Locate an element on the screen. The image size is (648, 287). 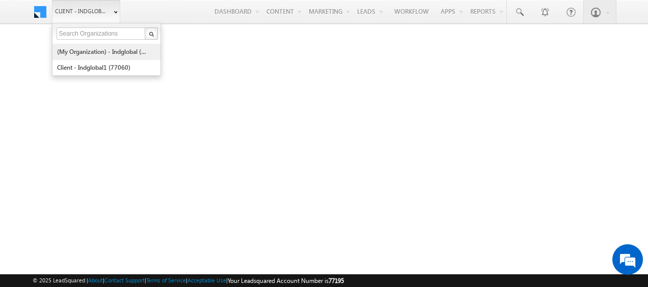
a: About is located at coordinates (95, 280).